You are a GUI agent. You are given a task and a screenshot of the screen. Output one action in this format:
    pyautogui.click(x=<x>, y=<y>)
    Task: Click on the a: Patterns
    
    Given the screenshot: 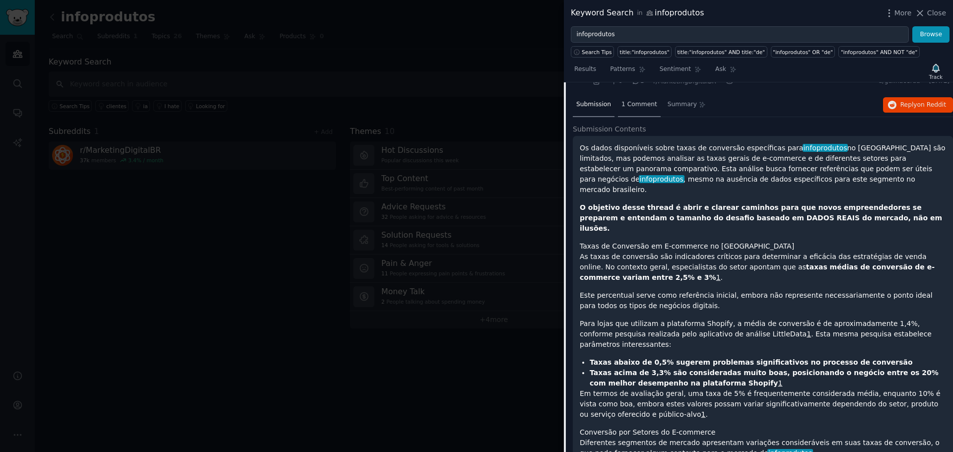 What is the action you would take?
    pyautogui.click(x=628, y=71)
    